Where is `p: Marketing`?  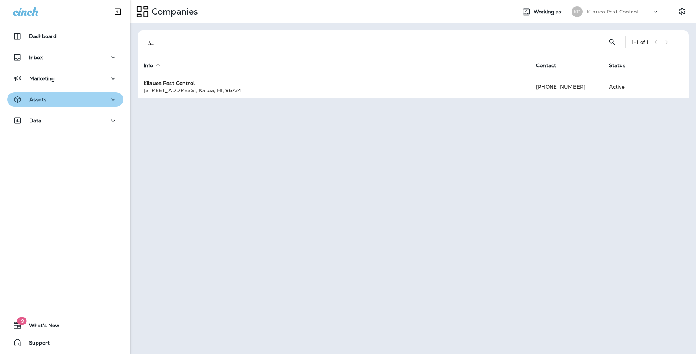 p: Marketing is located at coordinates (42, 78).